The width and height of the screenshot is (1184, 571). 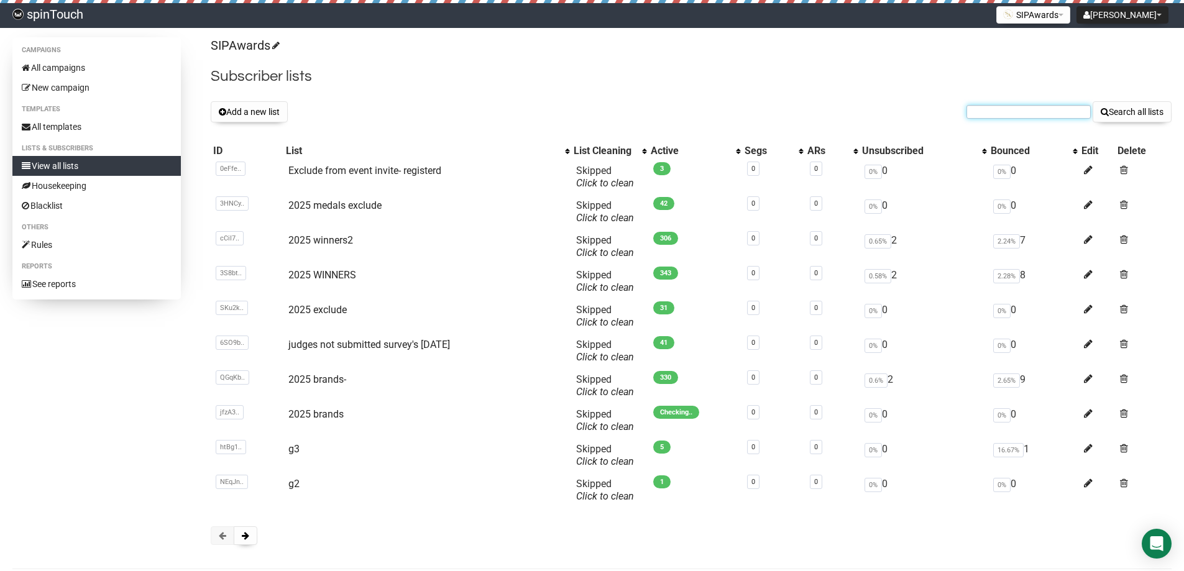 I want to click on a: Blacklist, so click(x=96, y=206).